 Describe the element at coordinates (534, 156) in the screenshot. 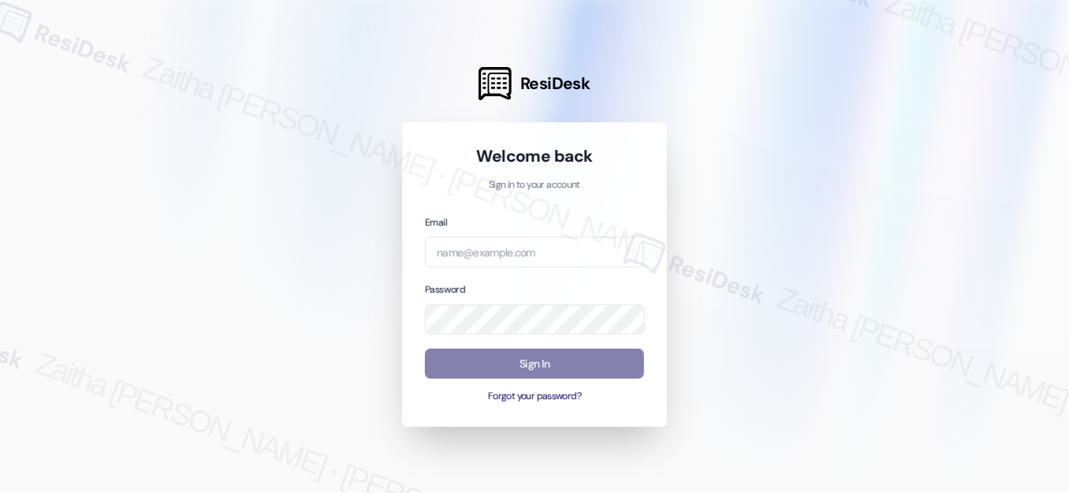

I see `h1: Welcome back` at that location.